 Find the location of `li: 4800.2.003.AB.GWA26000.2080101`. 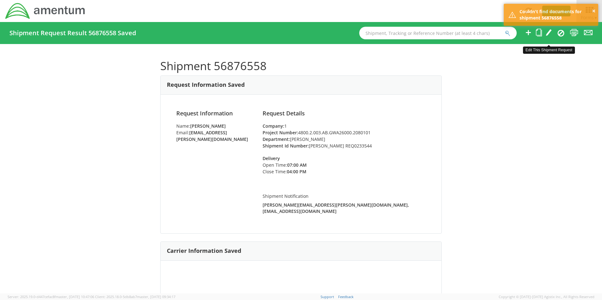

li: 4800.2.003.AB.GWA26000.2080101 is located at coordinates (344, 133).